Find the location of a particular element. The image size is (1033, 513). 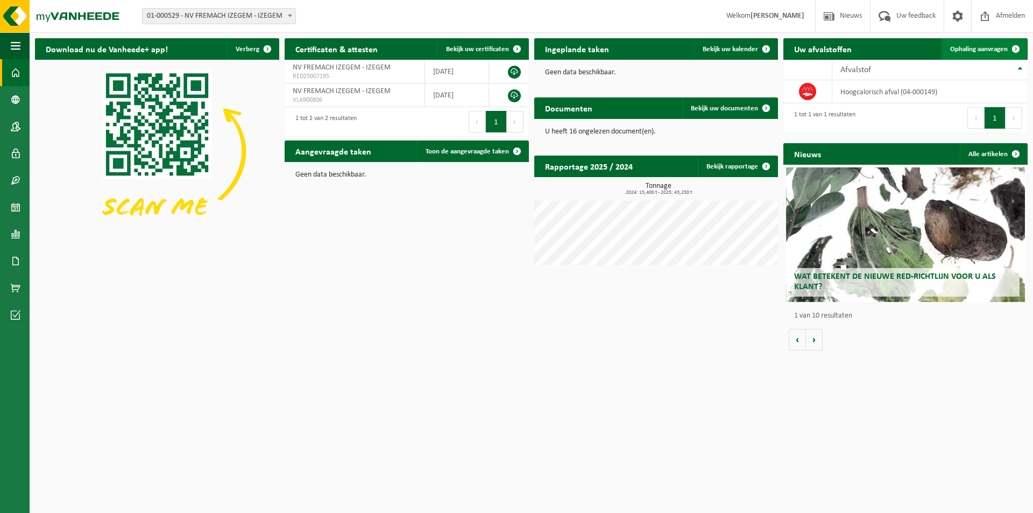

span: 2024: 15,400 t - 2025: 43,250 t is located at coordinates (659, 193).